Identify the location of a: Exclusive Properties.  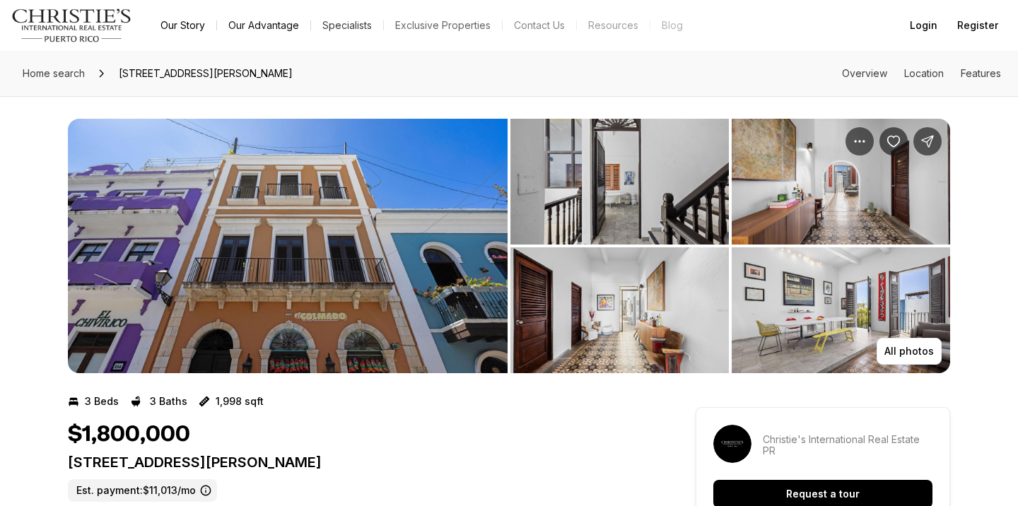
(443, 25).